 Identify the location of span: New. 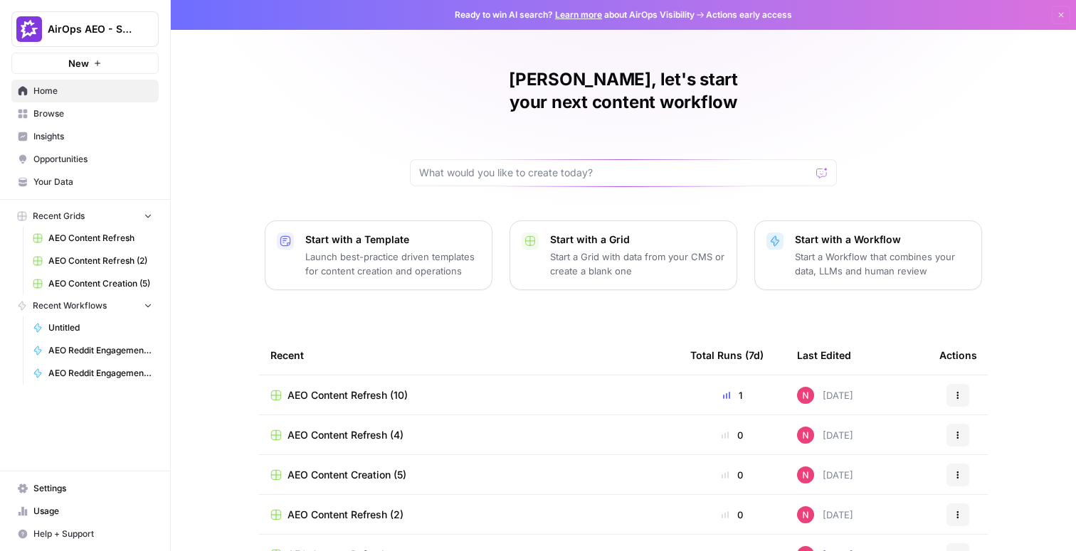
(78, 63).